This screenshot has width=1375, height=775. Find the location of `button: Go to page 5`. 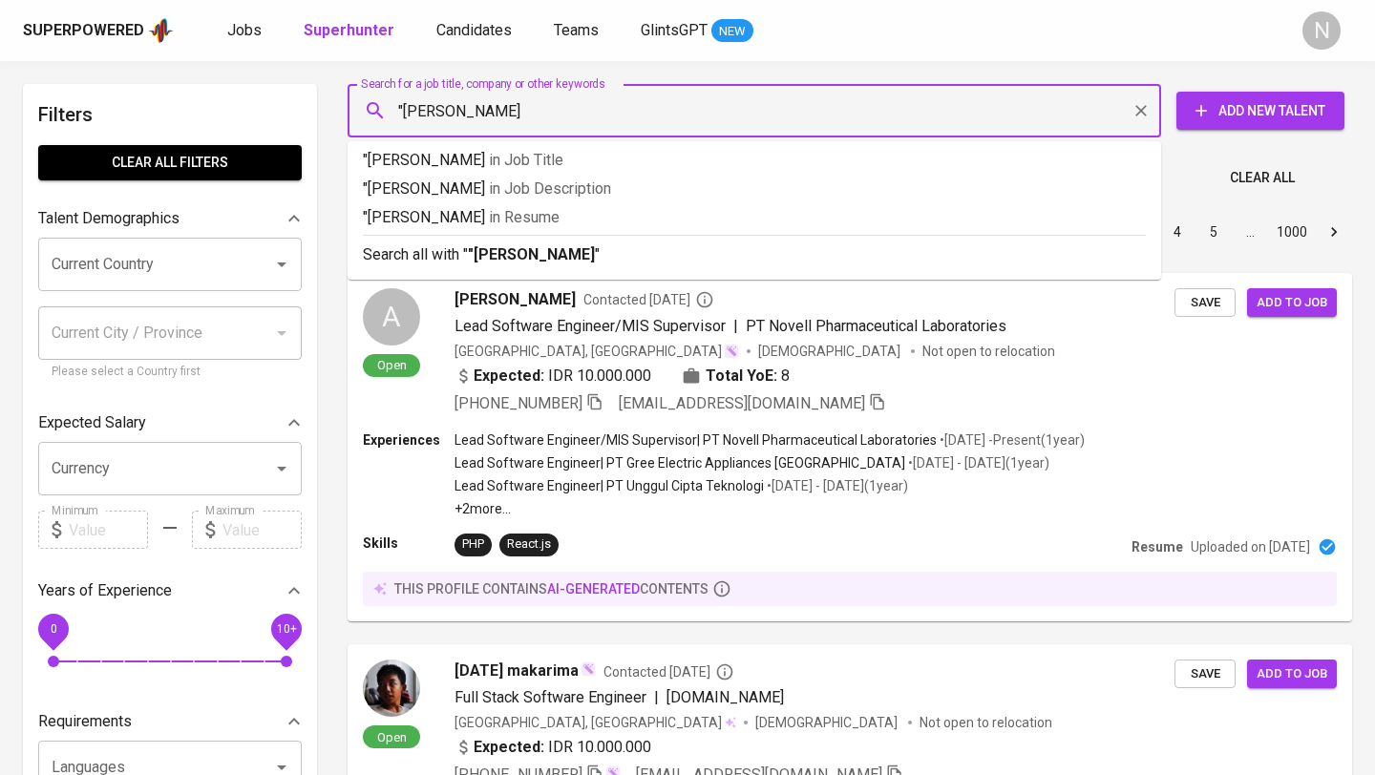

button: Go to page 5 is located at coordinates (1213, 232).